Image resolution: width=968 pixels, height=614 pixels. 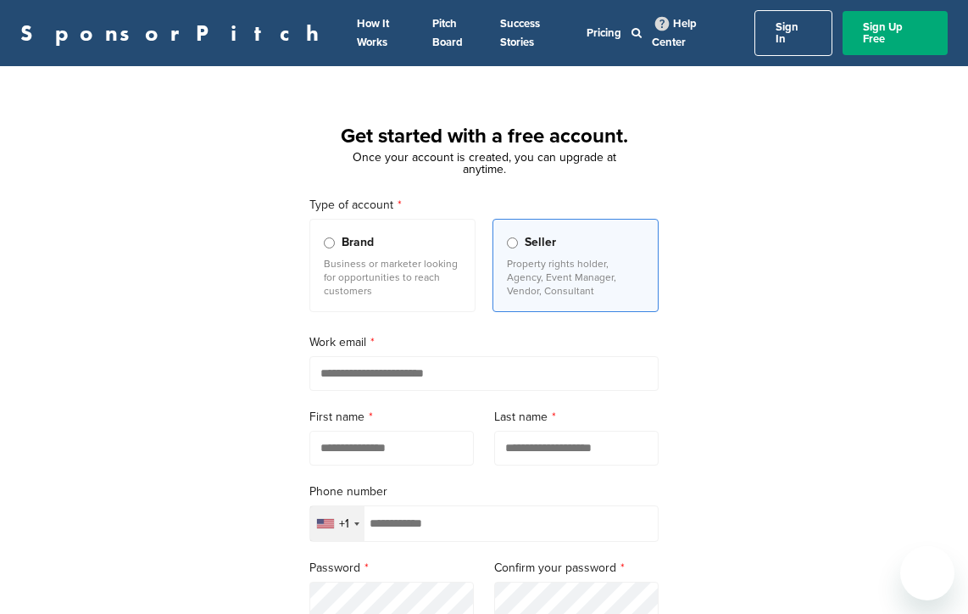 What do you see at coordinates (329, 243) in the screenshot?
I see `input: Brand Business or marketer looking for opportunities to reach customers` at bounding box center [329, 243].